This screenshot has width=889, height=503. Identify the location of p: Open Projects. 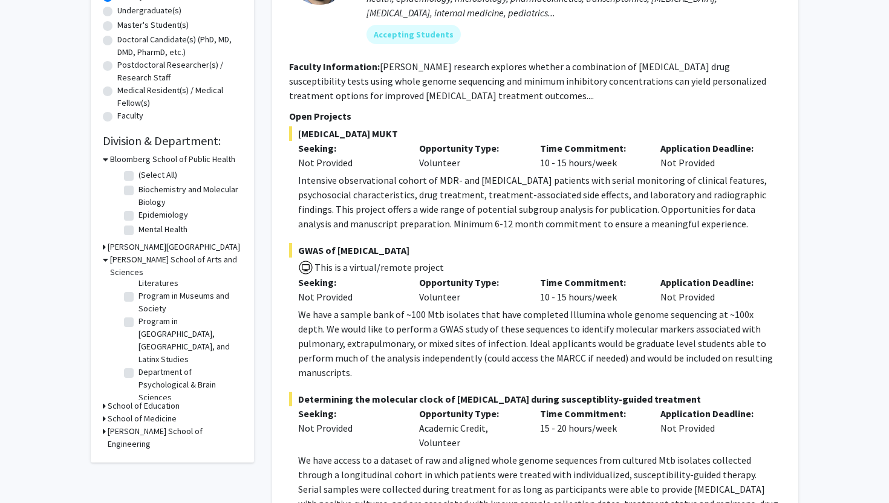
(535, 116).